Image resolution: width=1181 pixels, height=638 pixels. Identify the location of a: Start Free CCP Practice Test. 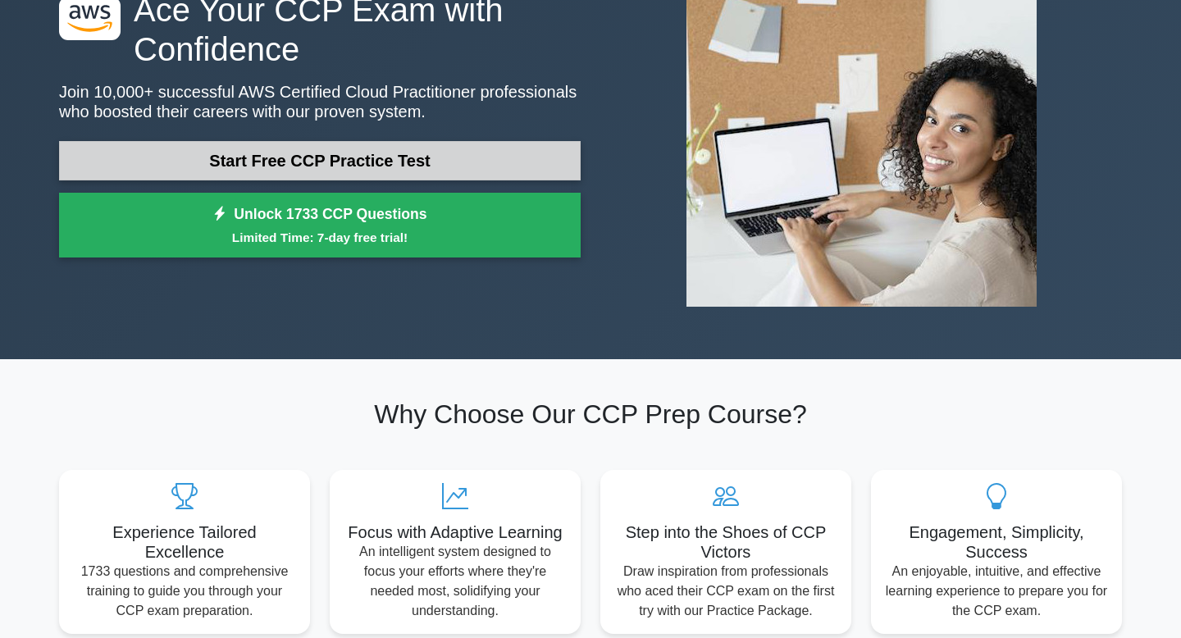
(320, 161).